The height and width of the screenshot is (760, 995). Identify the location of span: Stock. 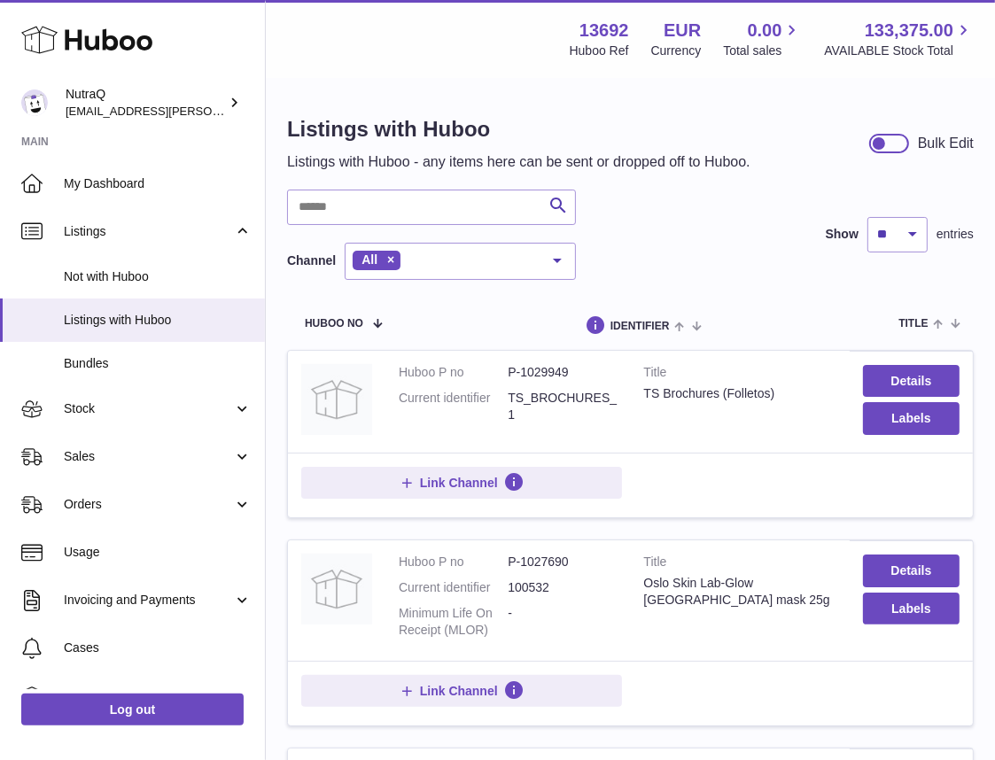
(148, 408).